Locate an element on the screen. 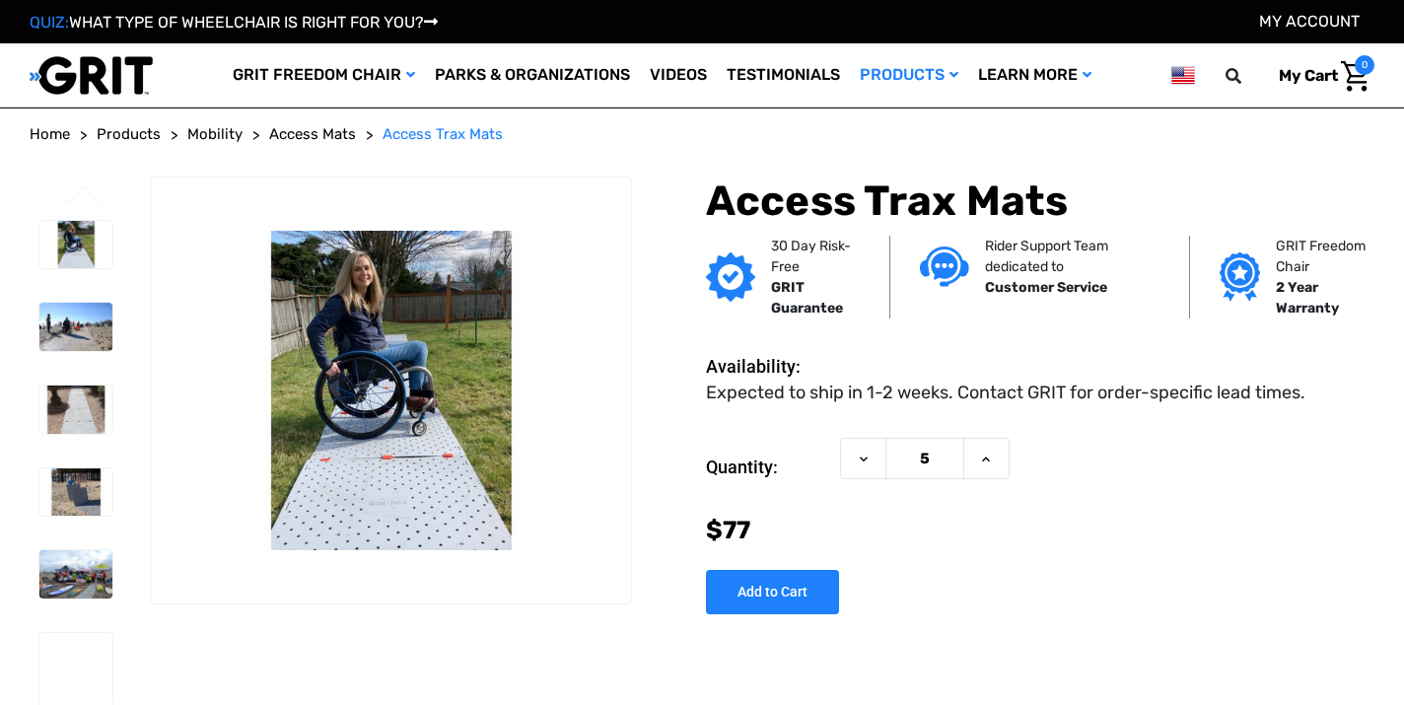  span: $77 is located at coordinates (728, 530).